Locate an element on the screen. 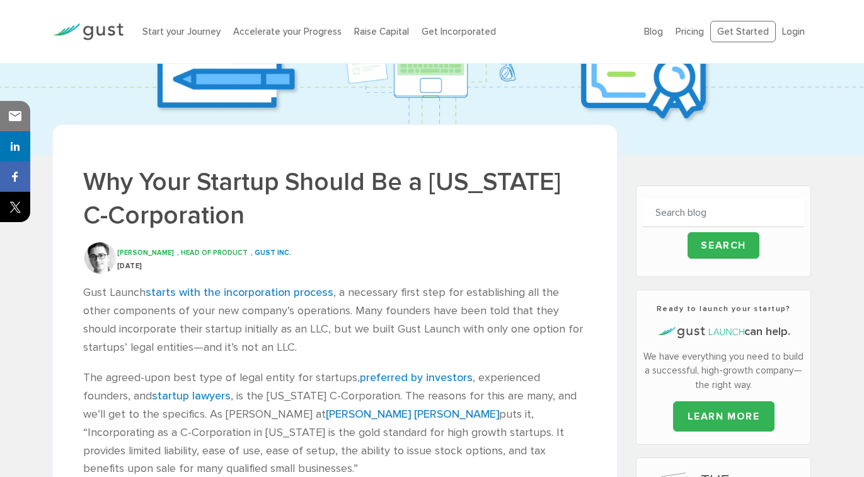 The image size is (864, 477). span: , GUST INC. is located at coordinates (271, 252).